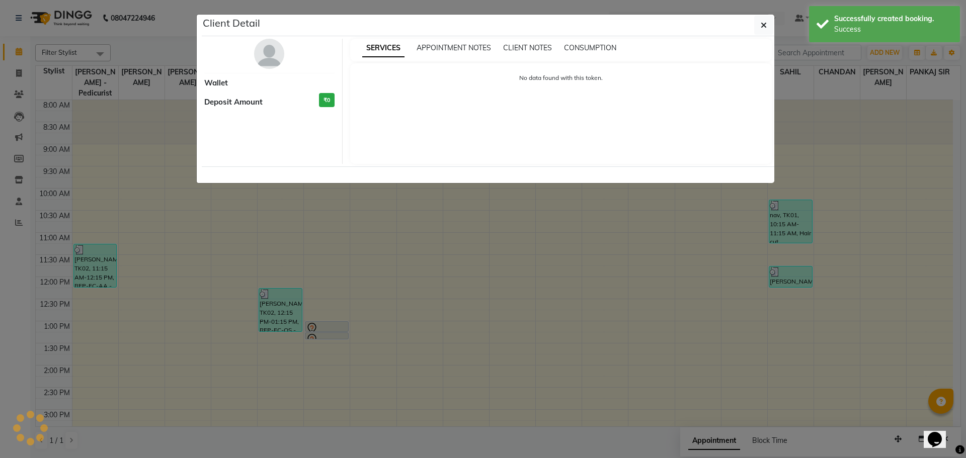 This screenshot has height=458, width=966. What do you see at coordinates (527, 48) in the screenshot?
I see `span: CLIENT NOTES` at bounding box center [527, 48].